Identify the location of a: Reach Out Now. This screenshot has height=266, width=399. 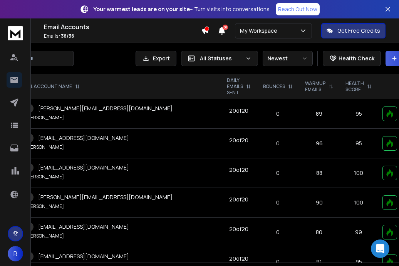
(298, 9).